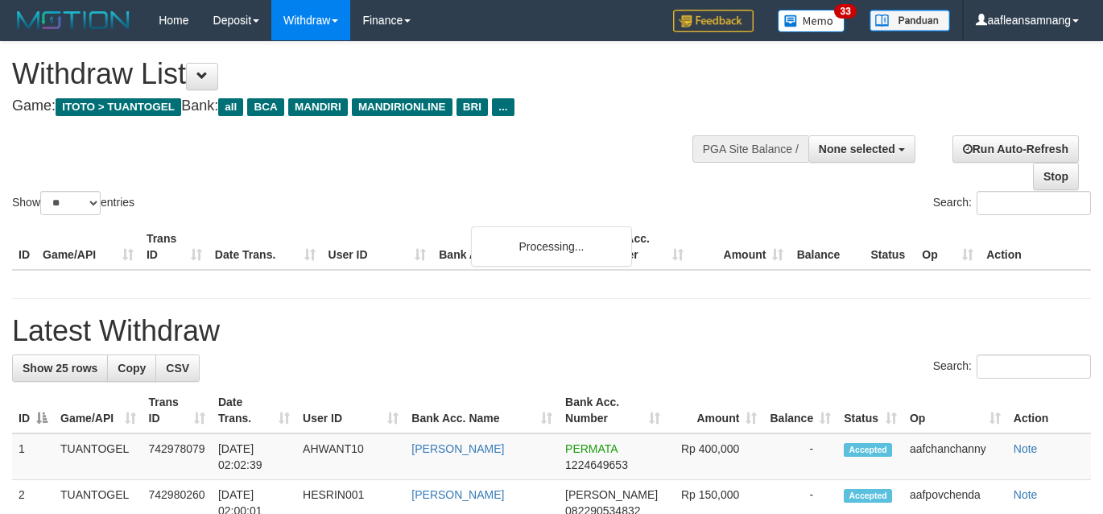  I want to click on span: Copy, so click(131, 368).